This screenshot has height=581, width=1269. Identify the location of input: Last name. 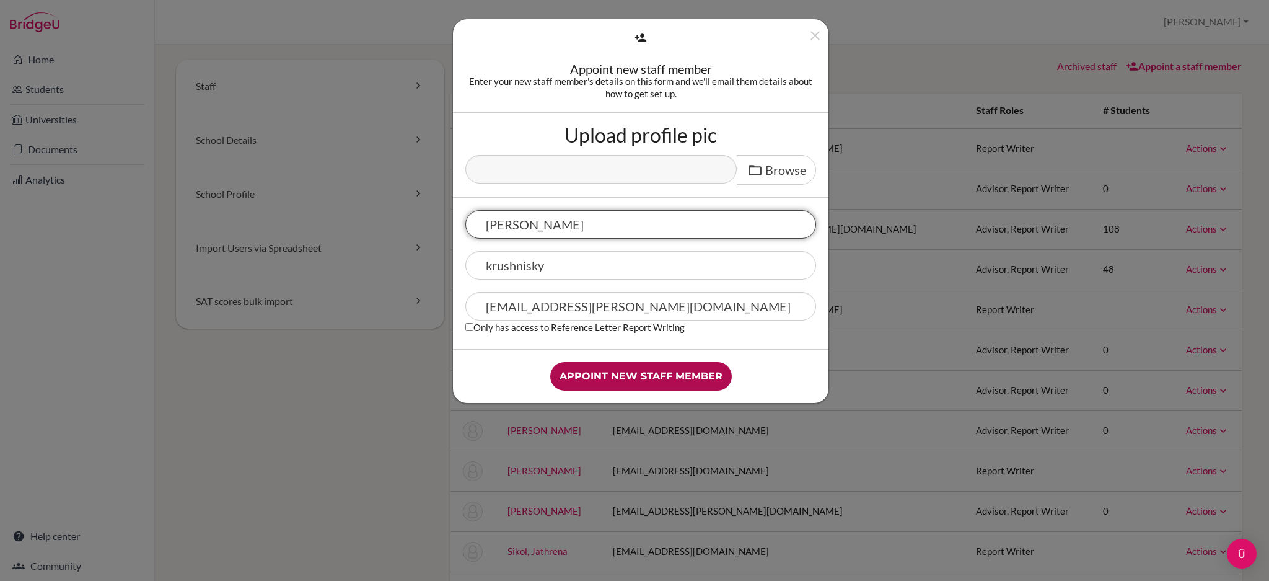
(641, 265).